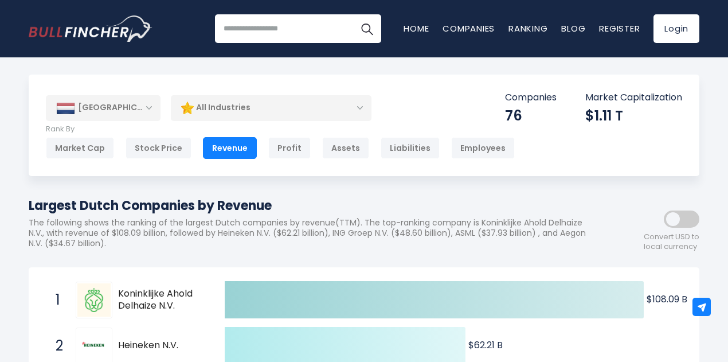 Image resolution: width=728 pixels, height=362 pixels. I want to click on div: 76, so click(531, 115).